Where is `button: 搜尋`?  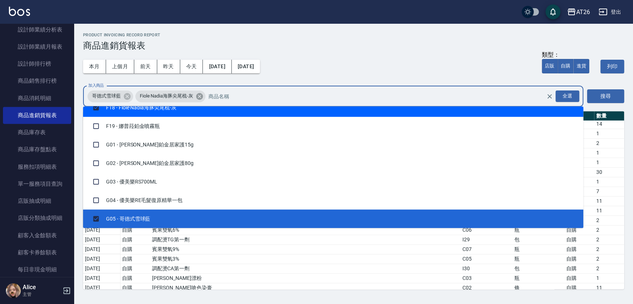
button: 搜尋 is located at coordinates (605, 96).